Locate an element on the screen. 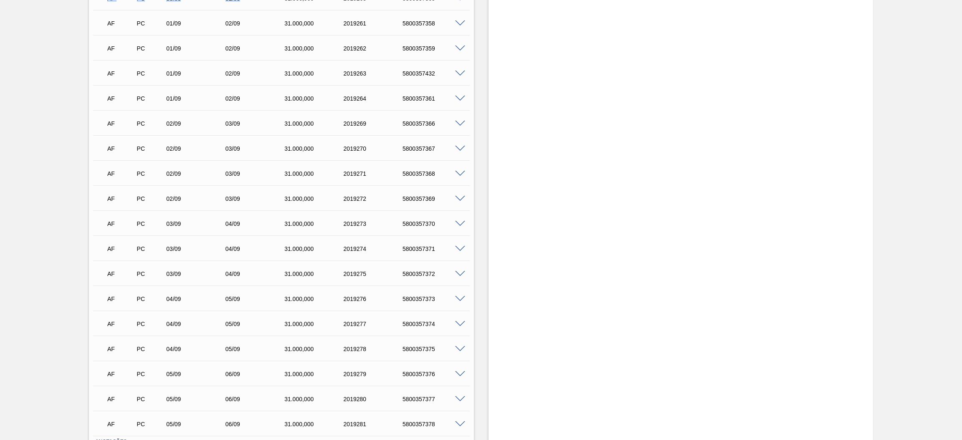 Image resolution: width=962 pixels, height=440 pixels. div: 5800357371 is located at coordinates (434, 249).